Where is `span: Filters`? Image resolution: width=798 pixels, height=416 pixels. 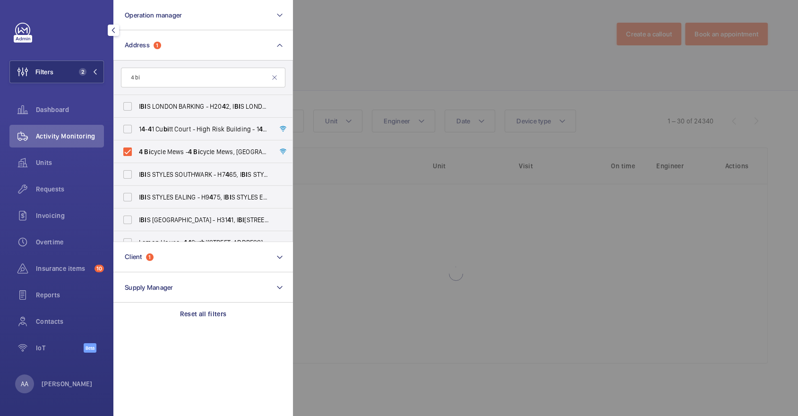 span: Filters is located at coordinates (44, 72).